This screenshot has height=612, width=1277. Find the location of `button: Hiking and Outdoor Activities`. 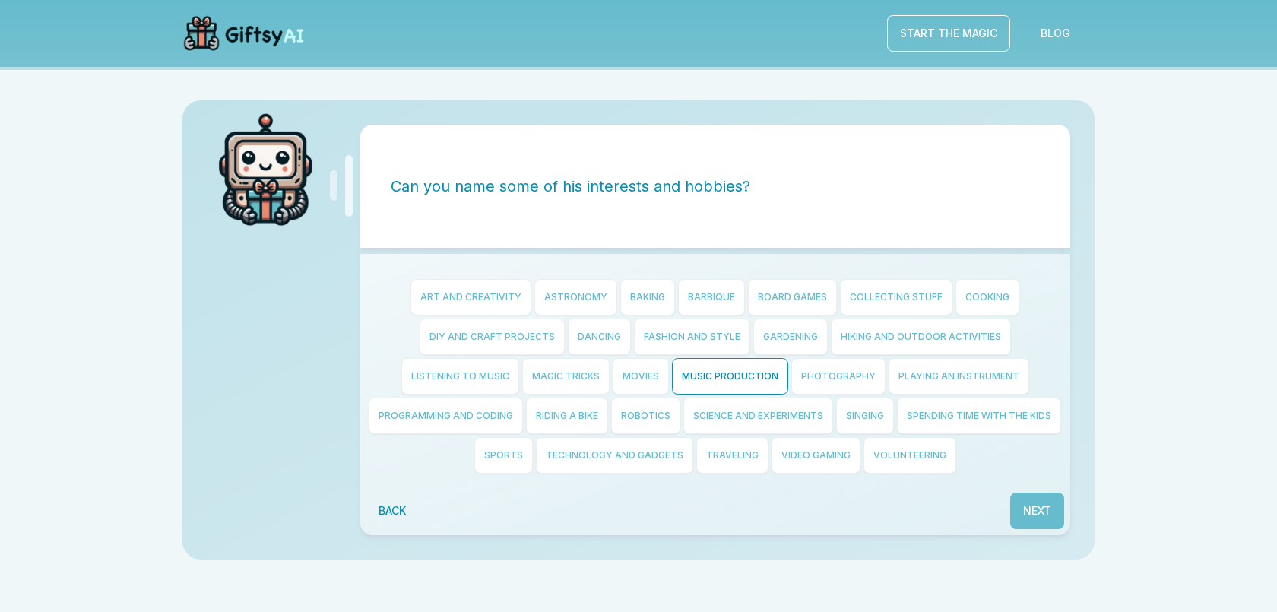

button: Hiking and Outdoor Activities is located at coordinates (920, 337).